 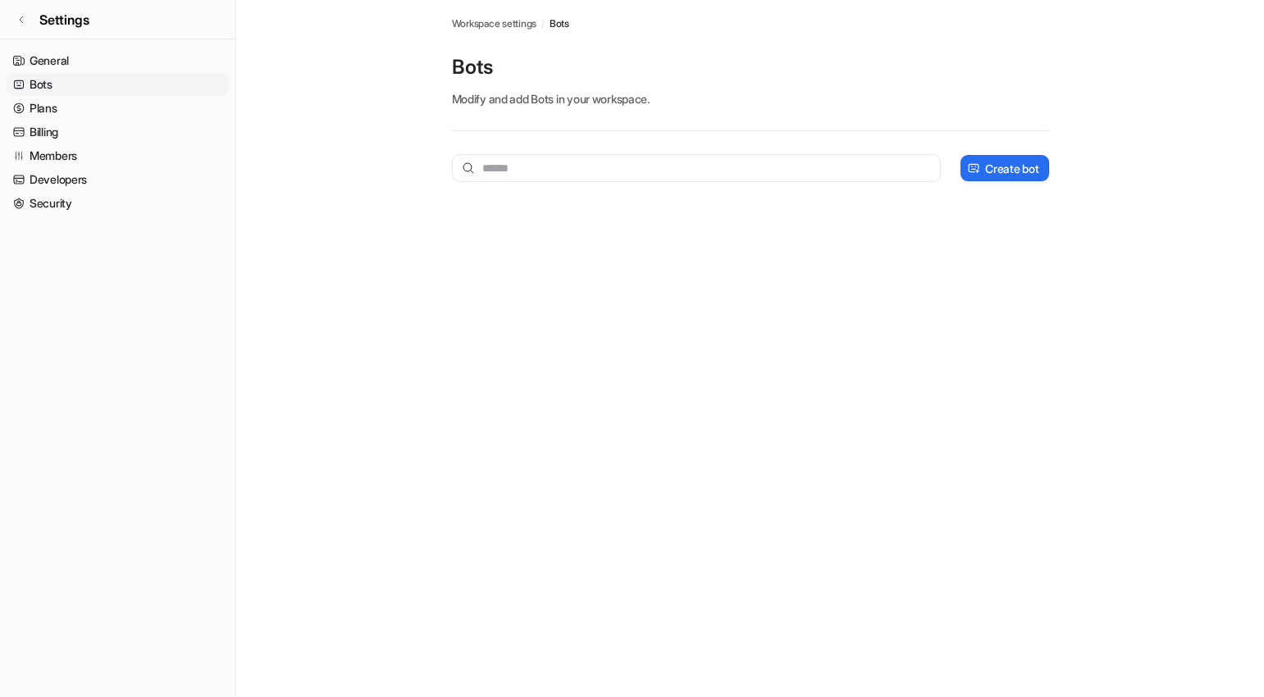 What do you see at coordinates (1012, 168) in the screenshot?
I see `p: Create bot` at bounding box center [1012, 168].